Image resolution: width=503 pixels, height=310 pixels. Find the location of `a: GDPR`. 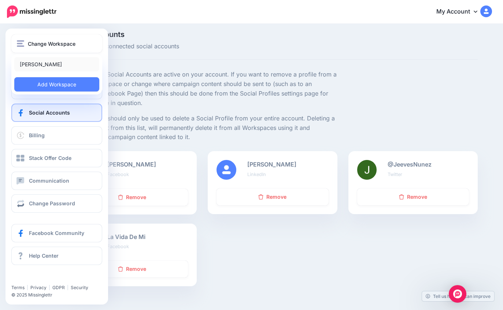

a: GDPR is located at coordinates (59, 288).